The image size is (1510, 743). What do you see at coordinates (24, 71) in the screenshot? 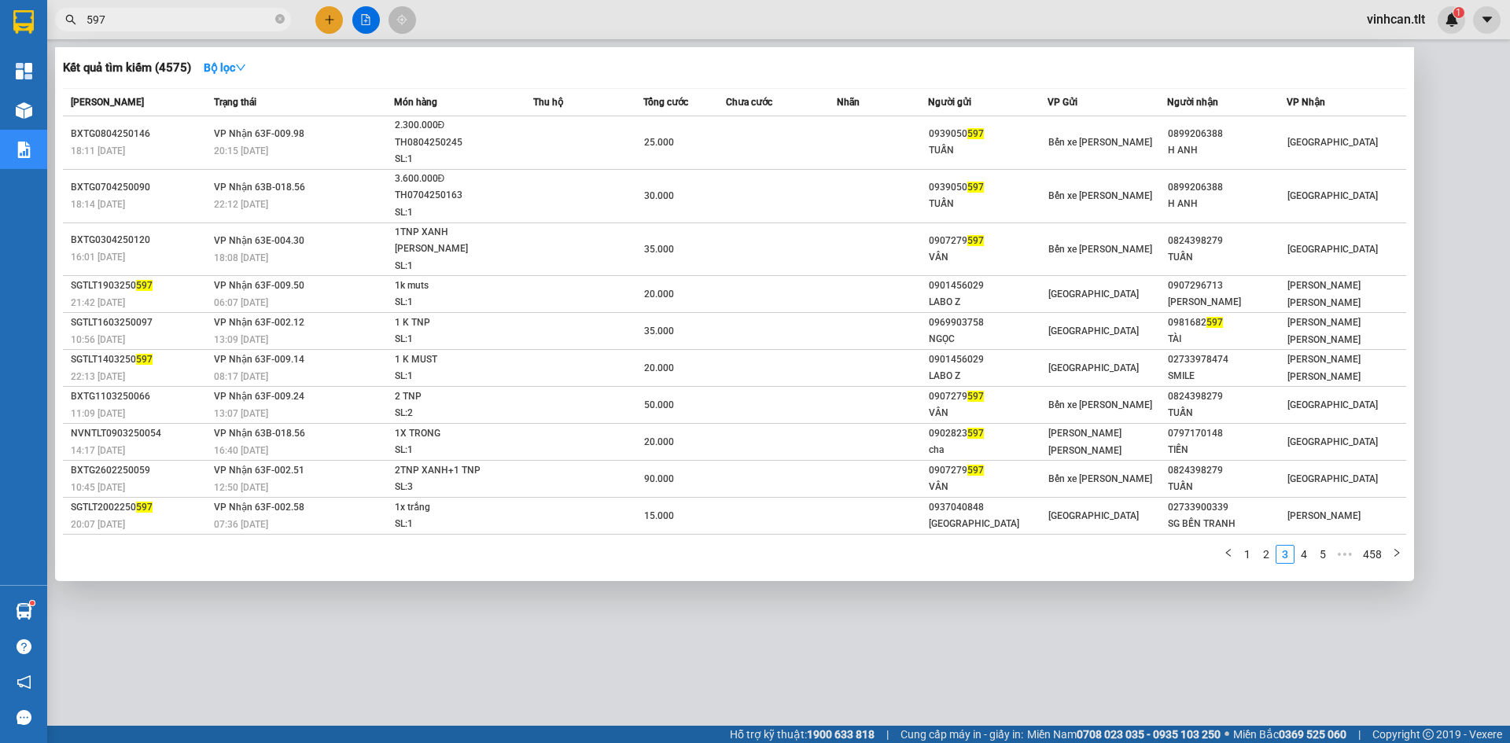
I see `img: dashboard-icon` at bounding box center [24, 71].